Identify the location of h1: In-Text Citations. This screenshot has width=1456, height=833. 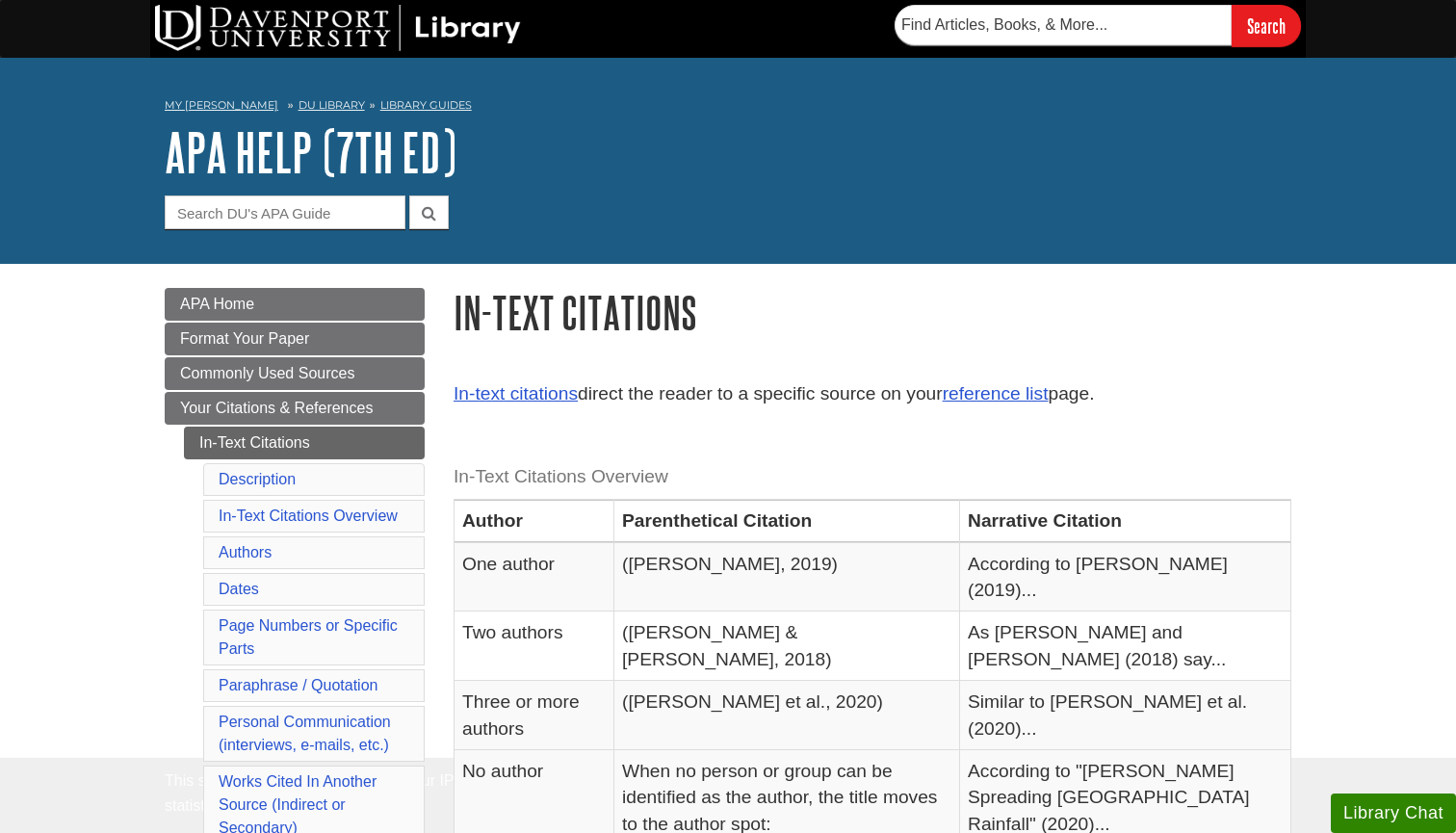
(872, 312).